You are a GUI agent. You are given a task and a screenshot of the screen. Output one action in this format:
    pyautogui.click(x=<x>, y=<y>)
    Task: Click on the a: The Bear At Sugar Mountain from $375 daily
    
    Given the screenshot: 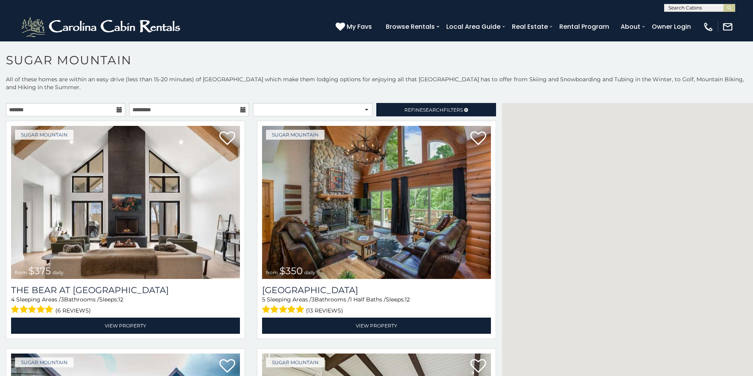 What is the action you would take?
    pyautogui.click(x=125, y=203)
    